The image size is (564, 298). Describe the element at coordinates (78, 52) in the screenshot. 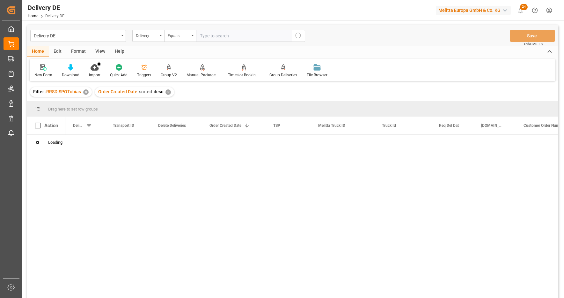

I see `div: Format` at that location.